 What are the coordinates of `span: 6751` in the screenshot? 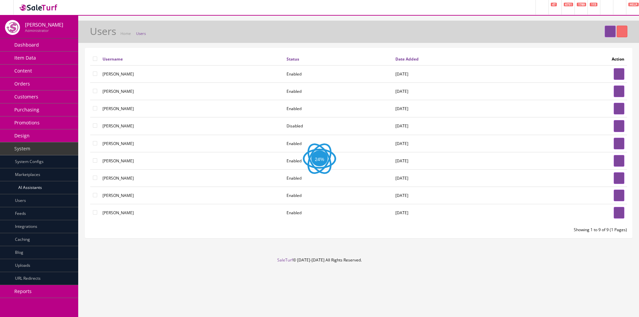 It's located at (569, 4).